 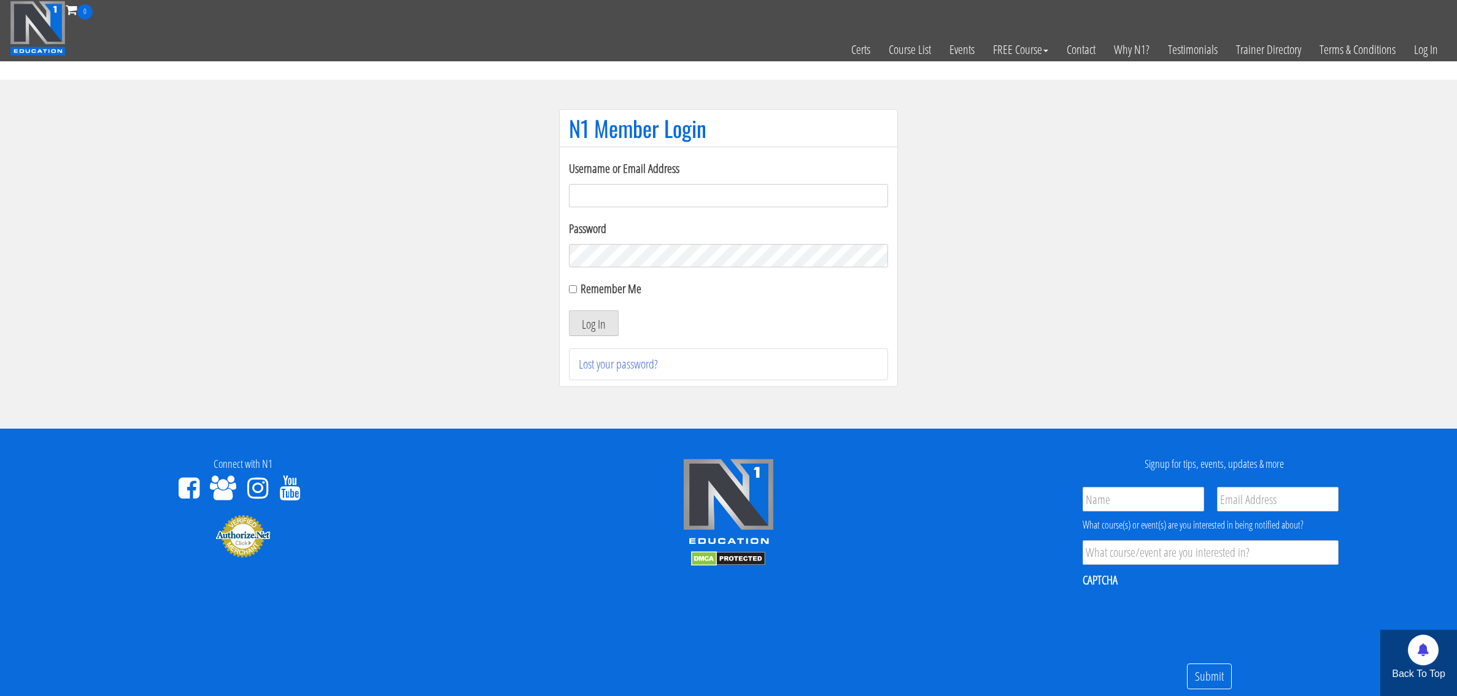 What do you see at coordinates (1020, 50) in the screenshot?
I see `a: FREE Course` at bounding box center [1020, 50].